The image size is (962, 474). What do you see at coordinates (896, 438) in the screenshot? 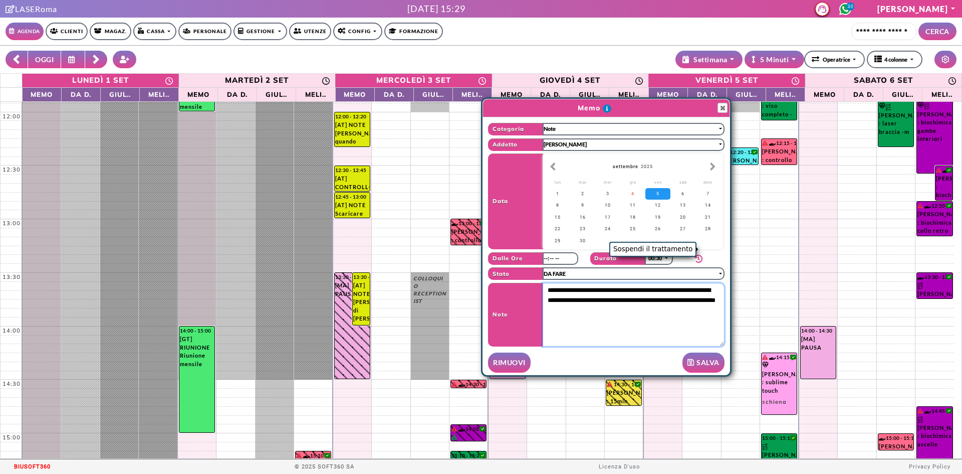
I see `div: 15:00 - 15:10` at bounding box center [896, 438].